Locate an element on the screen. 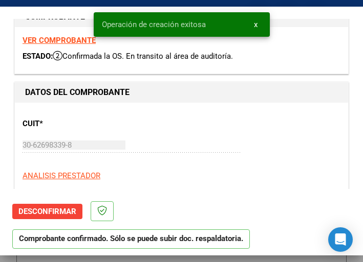  p: Comprobante confirmado. Sólo se puede subir doc. respaldatoria. is located at coordinates (131, 239).